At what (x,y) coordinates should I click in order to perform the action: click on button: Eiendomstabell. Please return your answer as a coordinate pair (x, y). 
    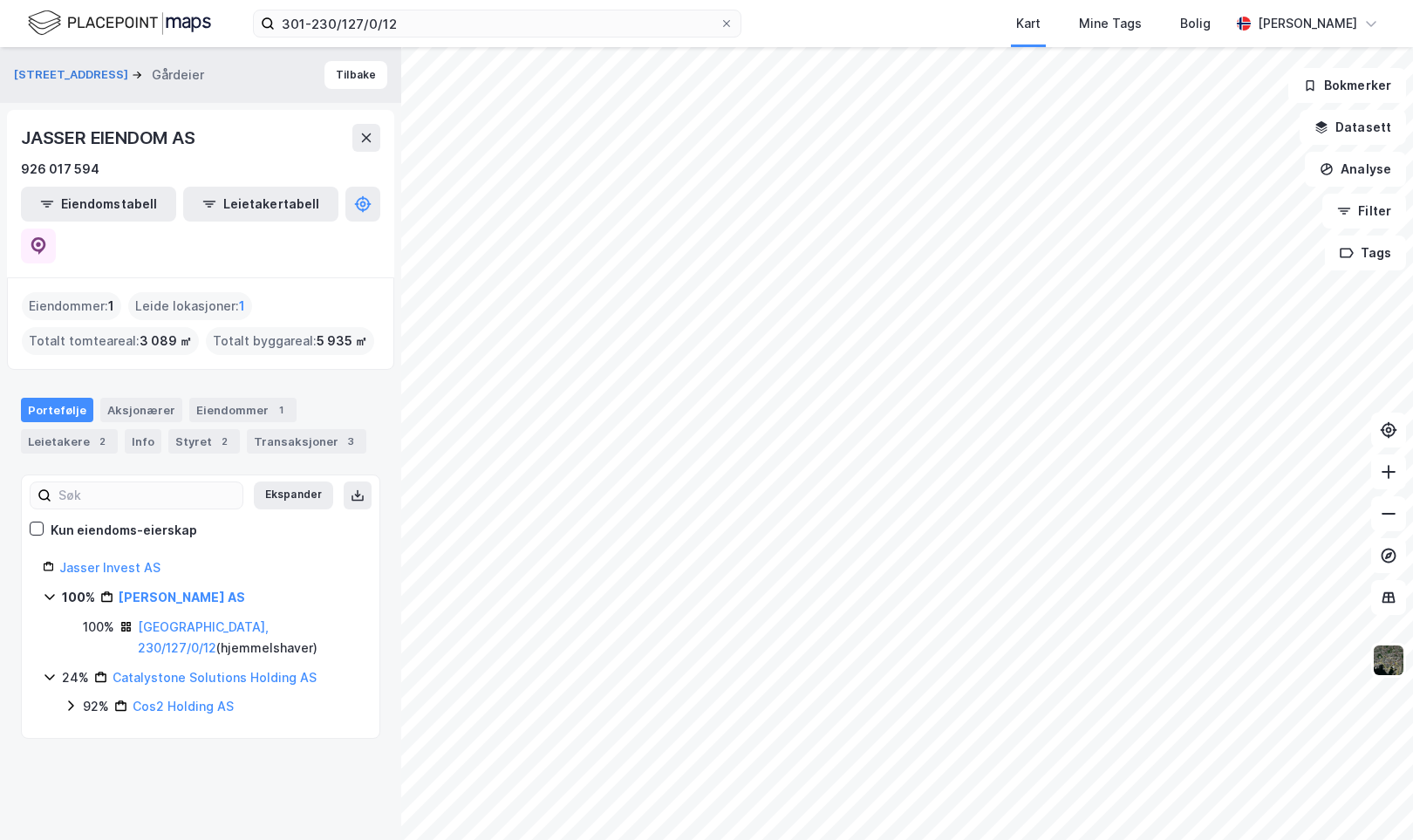
    Looking at the image, I should click on (99, 204).